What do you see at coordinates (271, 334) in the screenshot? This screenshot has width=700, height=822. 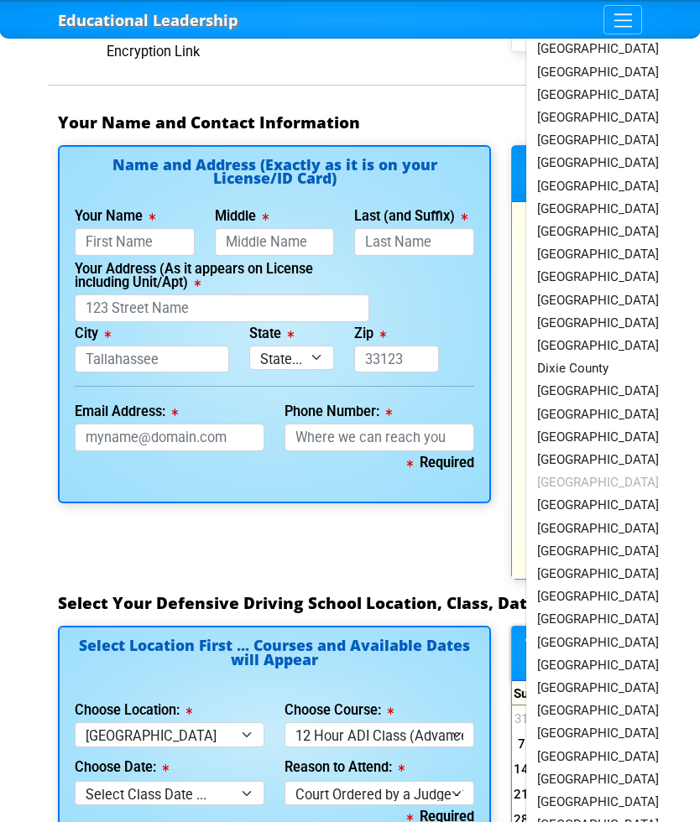 I see `label: State` at bounding box center [271, 334].